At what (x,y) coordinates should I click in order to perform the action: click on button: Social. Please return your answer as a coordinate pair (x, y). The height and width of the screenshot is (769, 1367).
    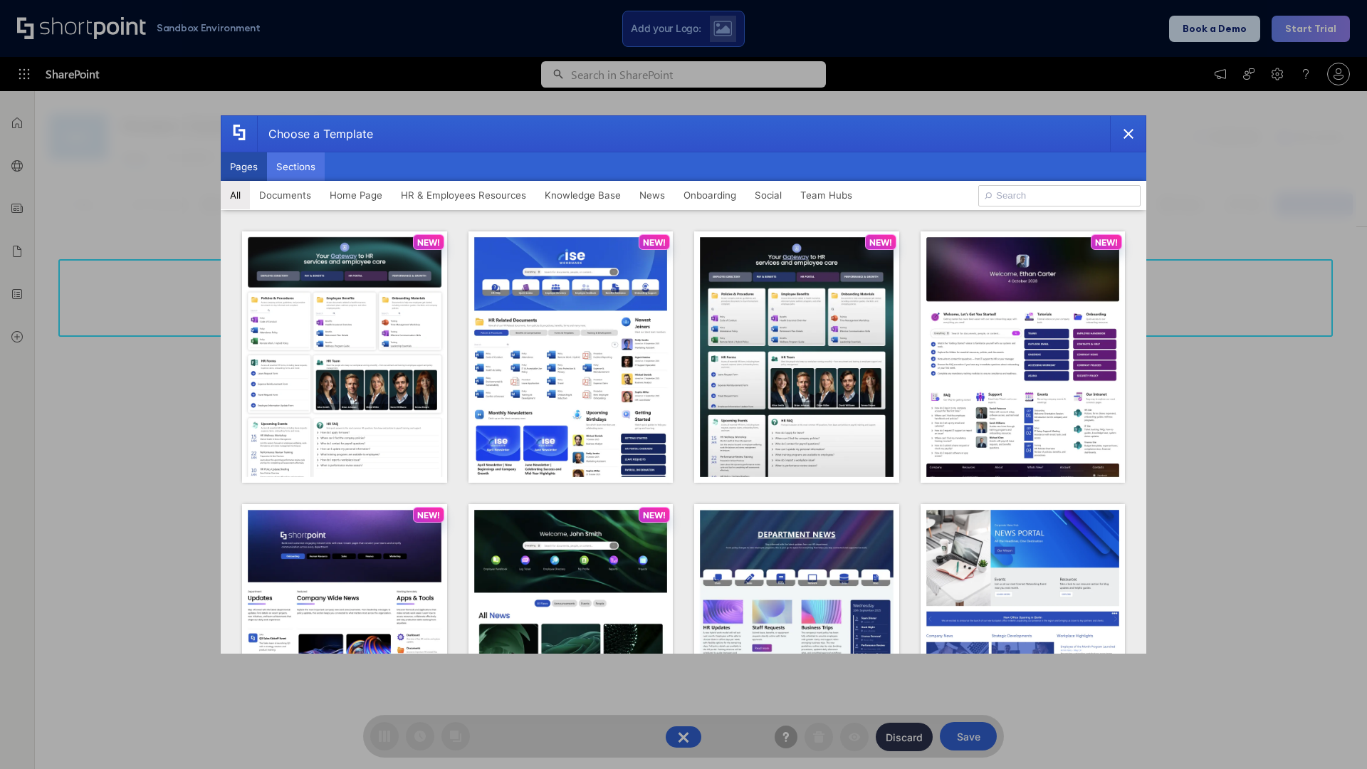
    Looking at the image, I should click on (768, 195).